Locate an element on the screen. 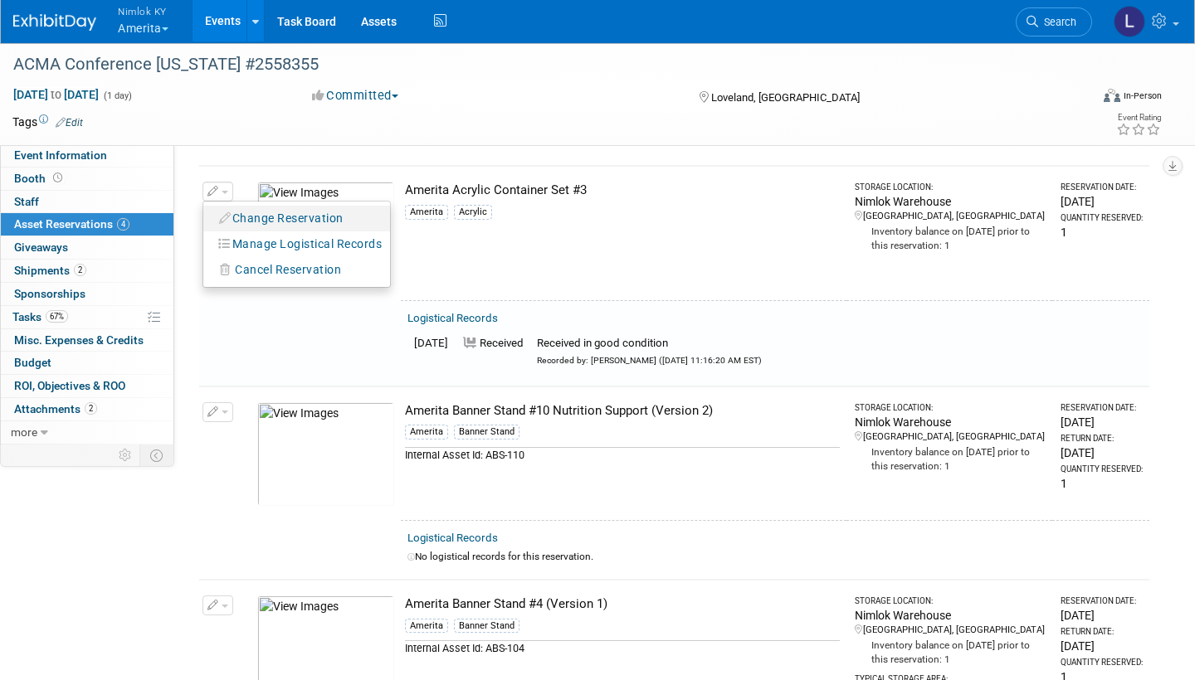 Image resolution: width=1195 pixels, height=680 pixels. div: No logistical records for this reservation. is located at coordinates (775, 557).